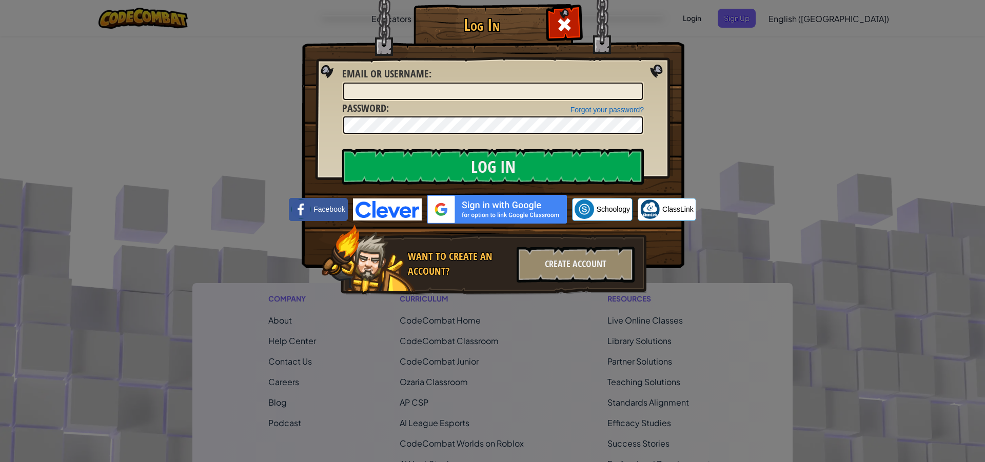 The width and height of the screenshot is (985, 462). I want to click on a: Forgot your password?, so click(607, 110).